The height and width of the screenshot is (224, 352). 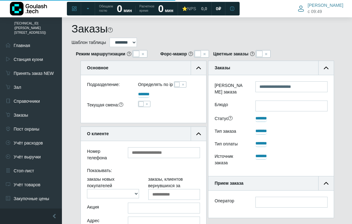 I want to click on a: Обещаем гостю 0 мин Расчетное время 0 мин, so click(x=136, y=9).